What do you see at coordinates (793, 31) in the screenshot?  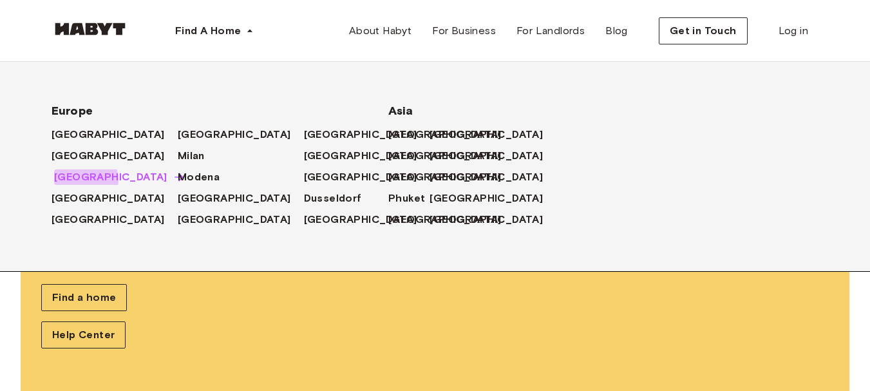 I see `span: Log in` at bounding box center [793, 31].